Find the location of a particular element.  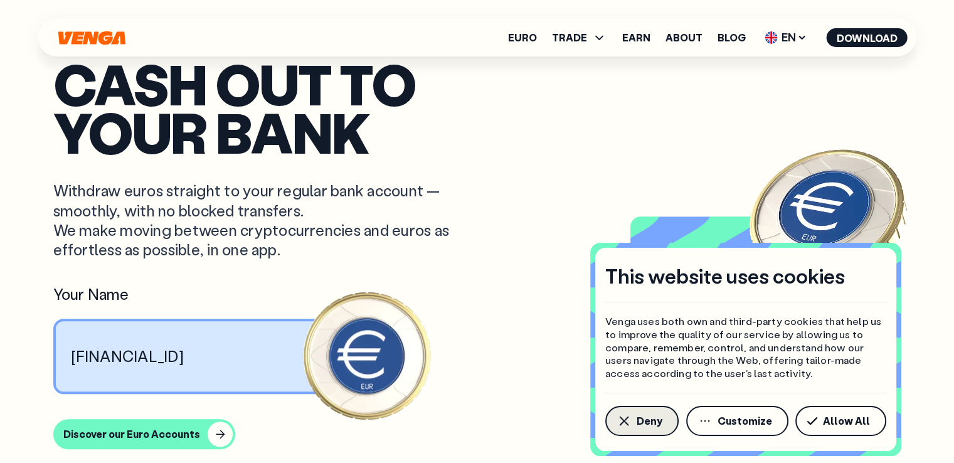

button: Discover our Euro Accounts is located at coordinates (144, 434).